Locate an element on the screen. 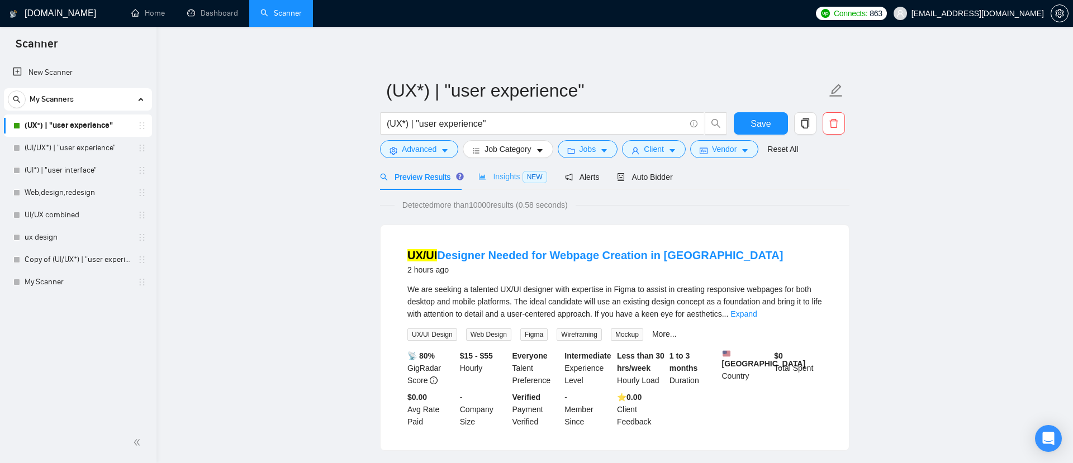 The height and width of the screenshot is (463, 1073). div: Hourly Load is located at coordinates (641, 368).